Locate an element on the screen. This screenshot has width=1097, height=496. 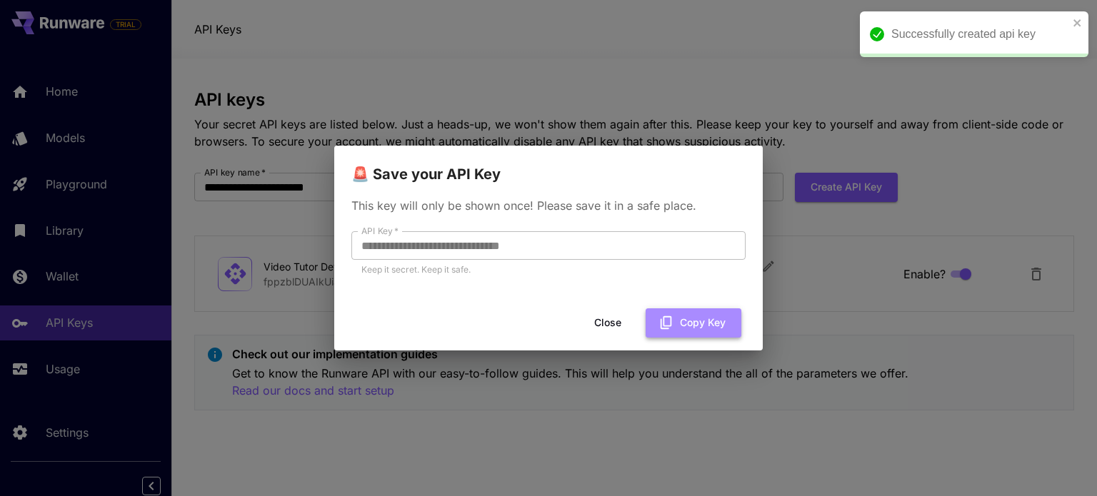
button: close is located at coordinates (1077, 23).